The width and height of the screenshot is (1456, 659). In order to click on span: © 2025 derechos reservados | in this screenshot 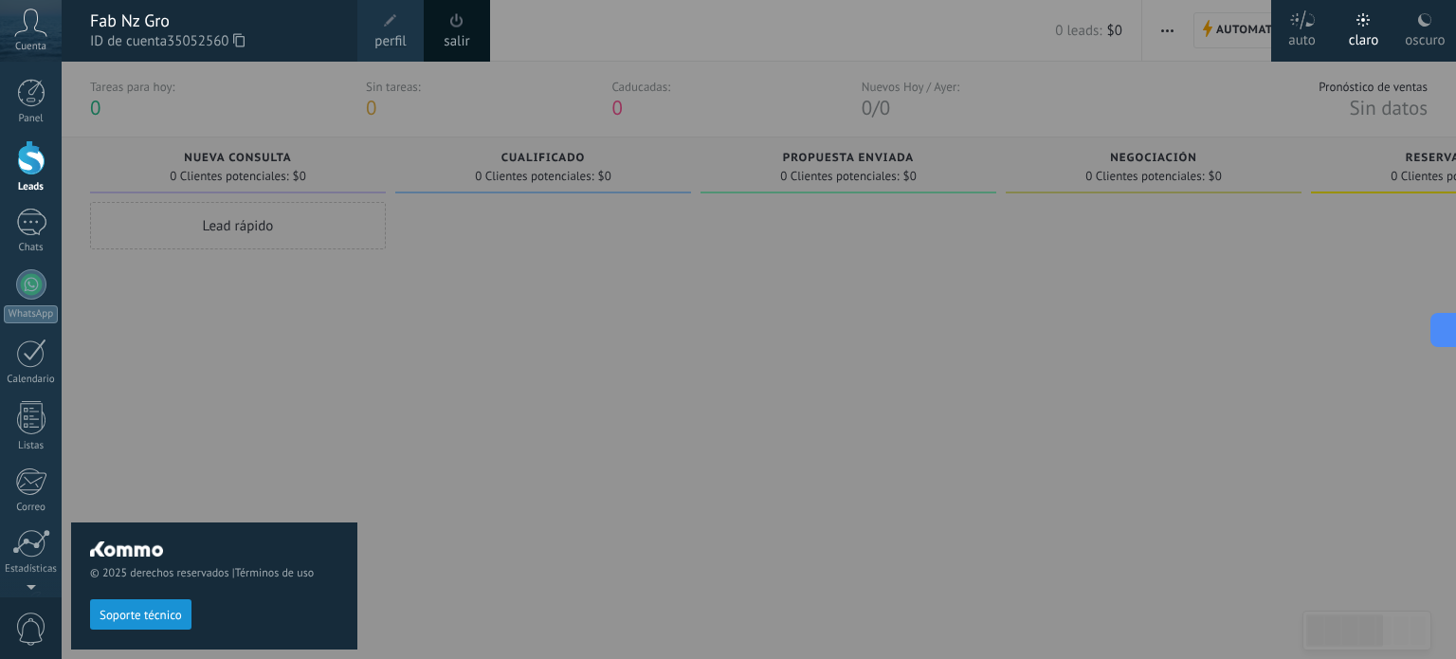, I will do `click(214, 573)`.